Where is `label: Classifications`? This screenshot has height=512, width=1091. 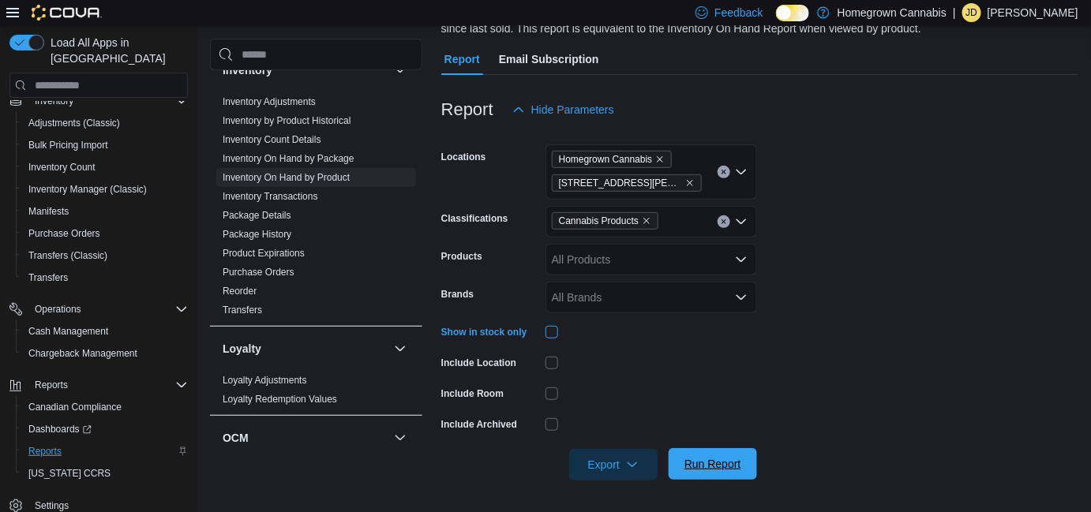
label: Classifications is located at coordinates (474, 219).